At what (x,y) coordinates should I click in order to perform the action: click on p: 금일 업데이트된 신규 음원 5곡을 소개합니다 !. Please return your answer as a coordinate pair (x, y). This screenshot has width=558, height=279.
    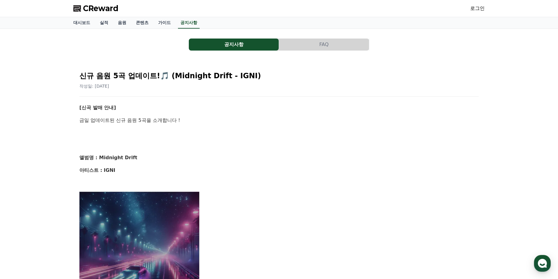
    Looking at the image, I should click on (279, 120).